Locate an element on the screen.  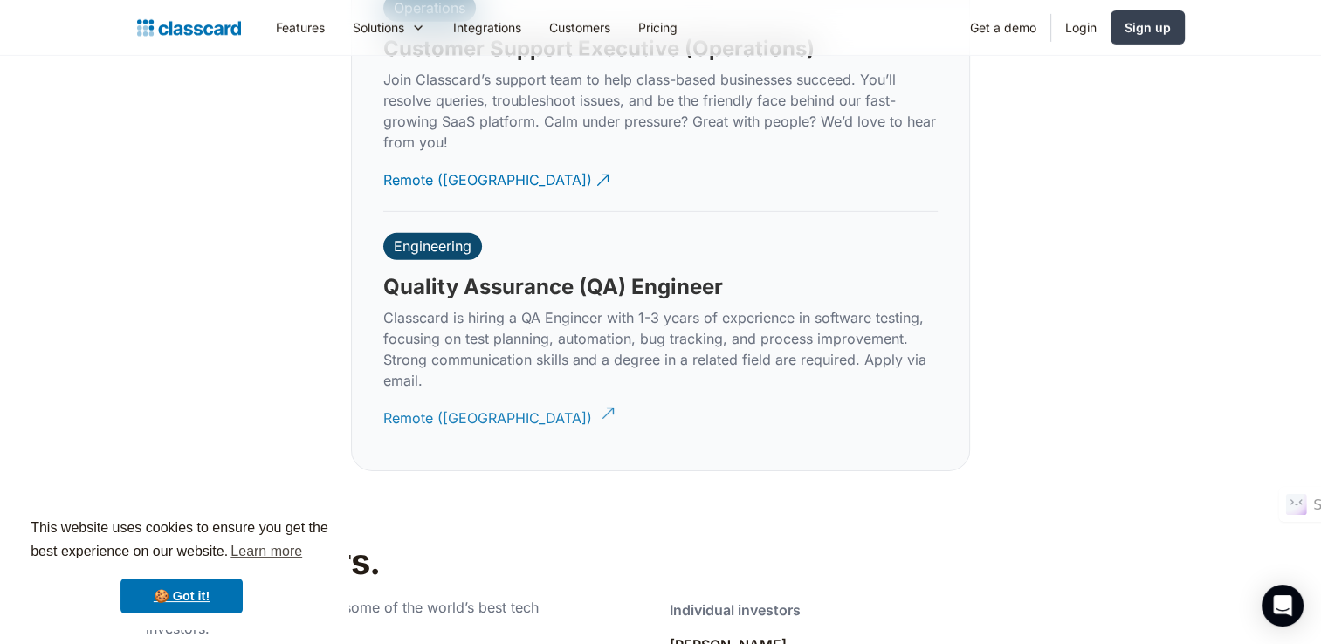
div: Engineering is located at coordinates (432, 246).